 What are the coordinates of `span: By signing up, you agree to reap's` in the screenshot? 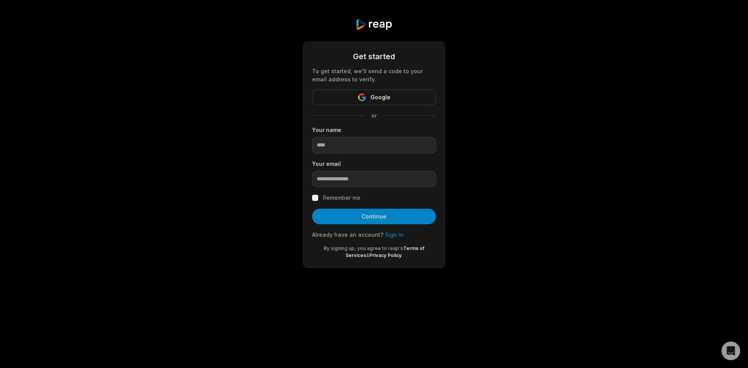 It's located at (364, 248).